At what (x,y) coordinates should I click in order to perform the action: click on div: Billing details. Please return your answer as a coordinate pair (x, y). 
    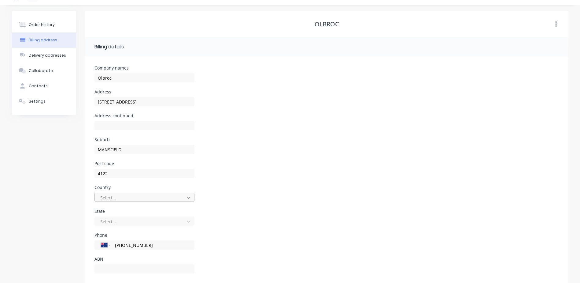
    Looking at the image, I should click on (109, 47).